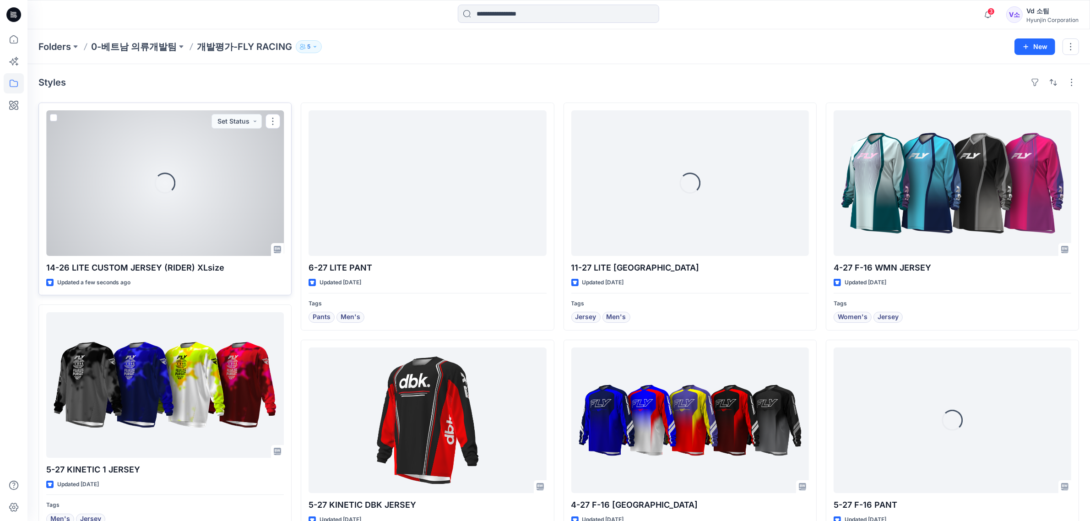  Describe the element at coordinates (321, 317) in the screenshot. I see `span: Pants` at that location.